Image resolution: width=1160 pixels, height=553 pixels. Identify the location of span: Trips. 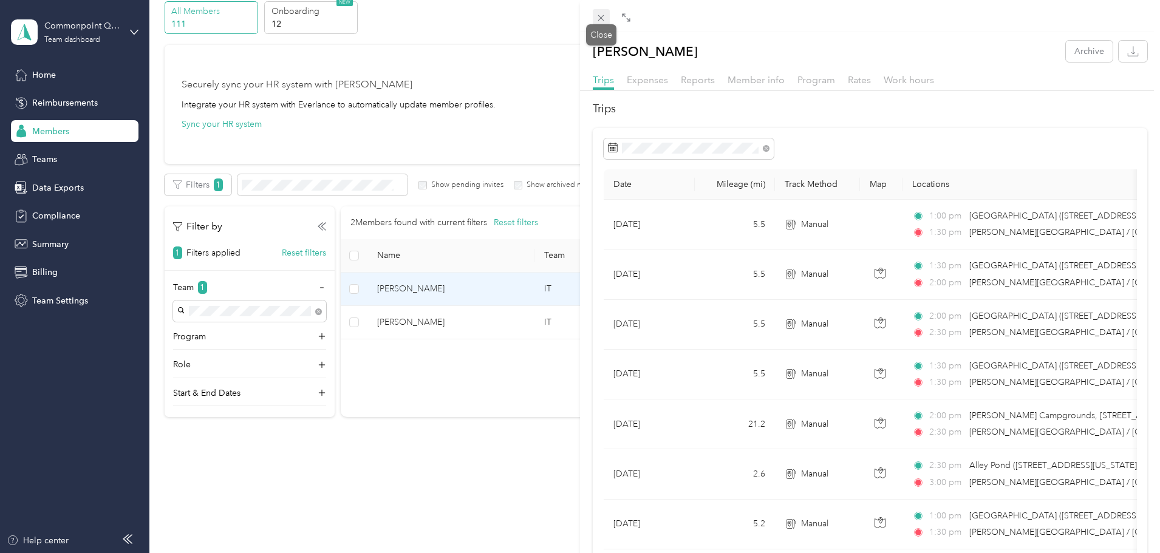
(603, 80).